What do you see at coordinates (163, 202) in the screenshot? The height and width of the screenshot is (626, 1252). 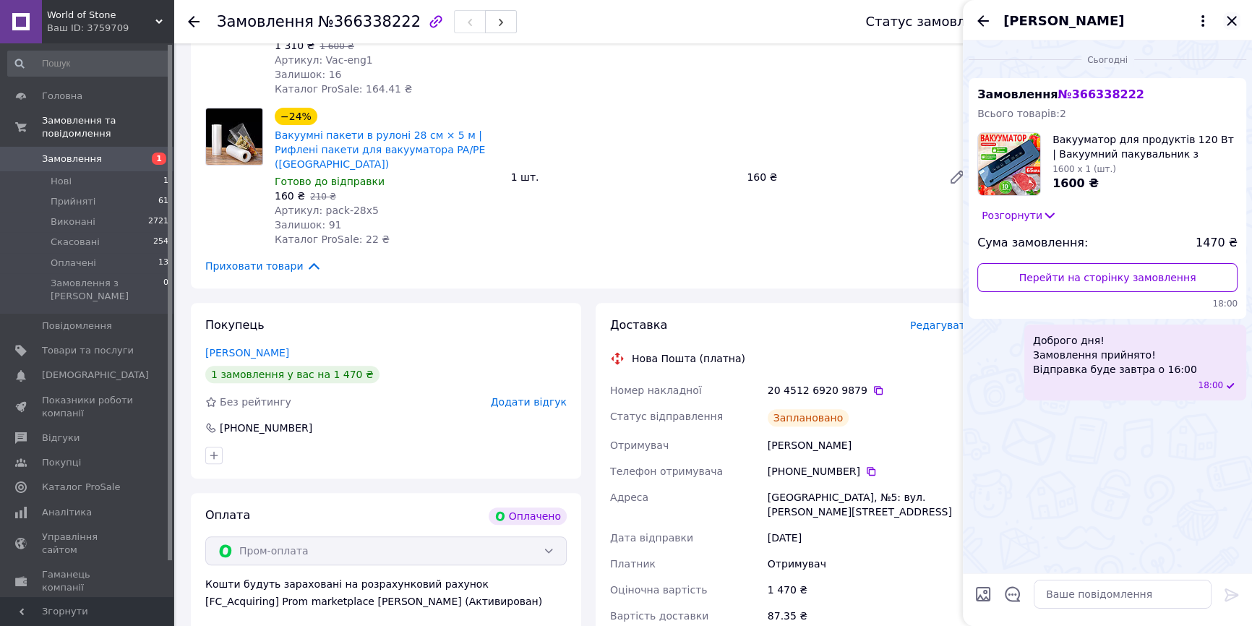 I see `span: 61` at bounding box center [163, 202].